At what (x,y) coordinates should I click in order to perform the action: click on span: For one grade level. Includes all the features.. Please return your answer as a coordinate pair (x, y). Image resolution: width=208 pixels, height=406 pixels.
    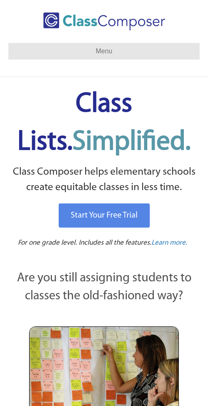
    Looking at the image, I should click on (85, 242).